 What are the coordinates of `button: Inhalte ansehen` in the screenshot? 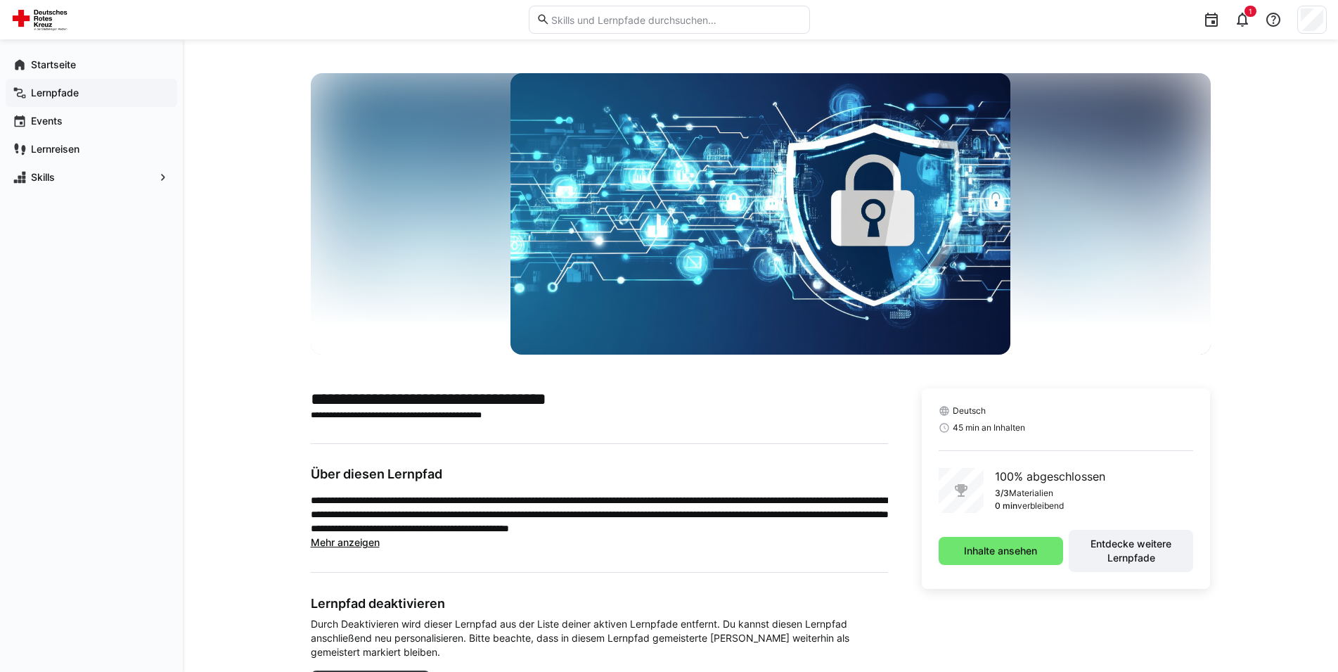 It's located at (1001, 551).